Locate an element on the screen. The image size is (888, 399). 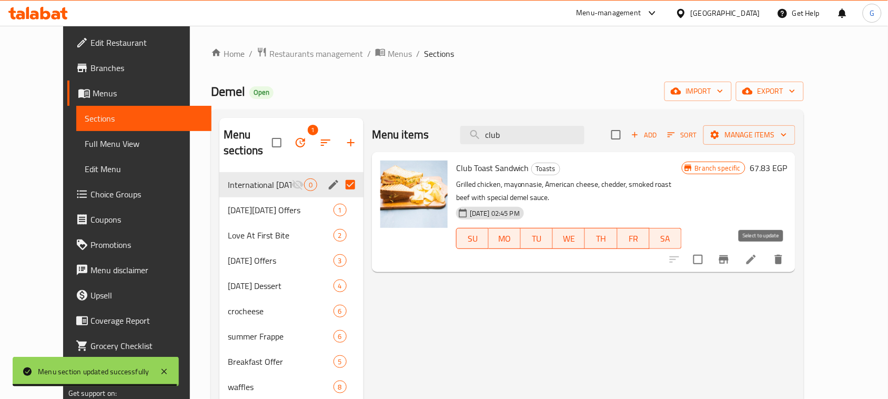
span: SU is located at coordinates (473, 238).